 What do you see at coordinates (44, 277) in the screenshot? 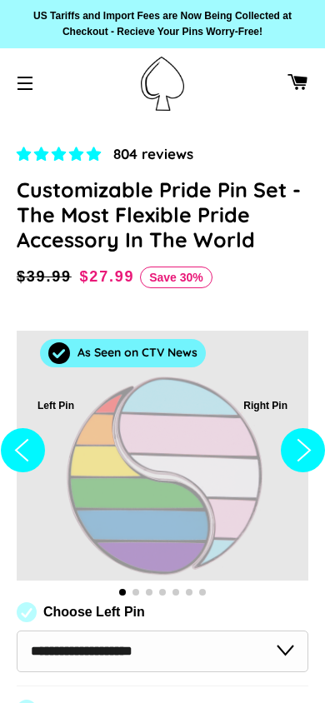
I see `span: $39.99` at bounding box center [44, 277].